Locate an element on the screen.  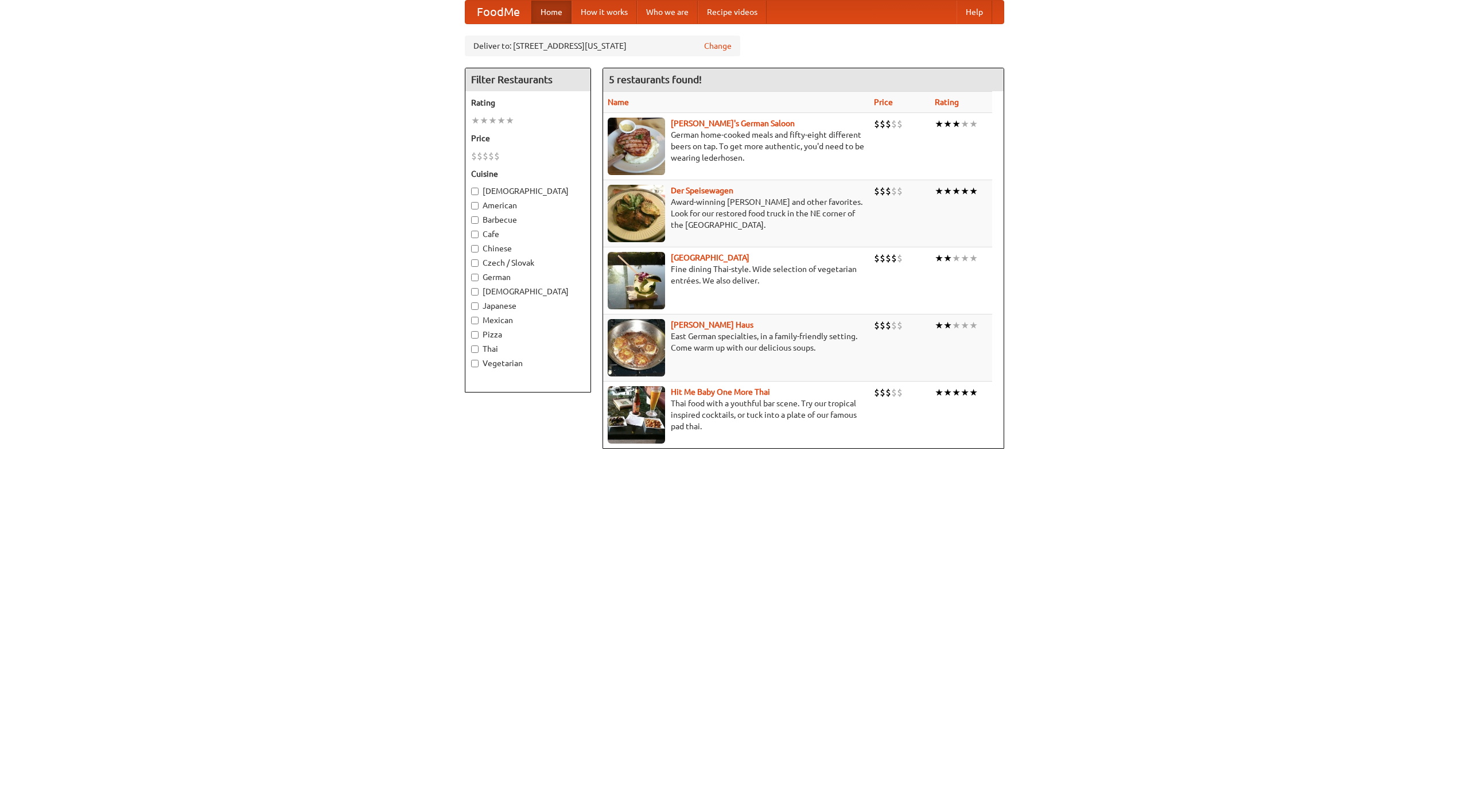
a: Home is located at coordinates (551, 12).